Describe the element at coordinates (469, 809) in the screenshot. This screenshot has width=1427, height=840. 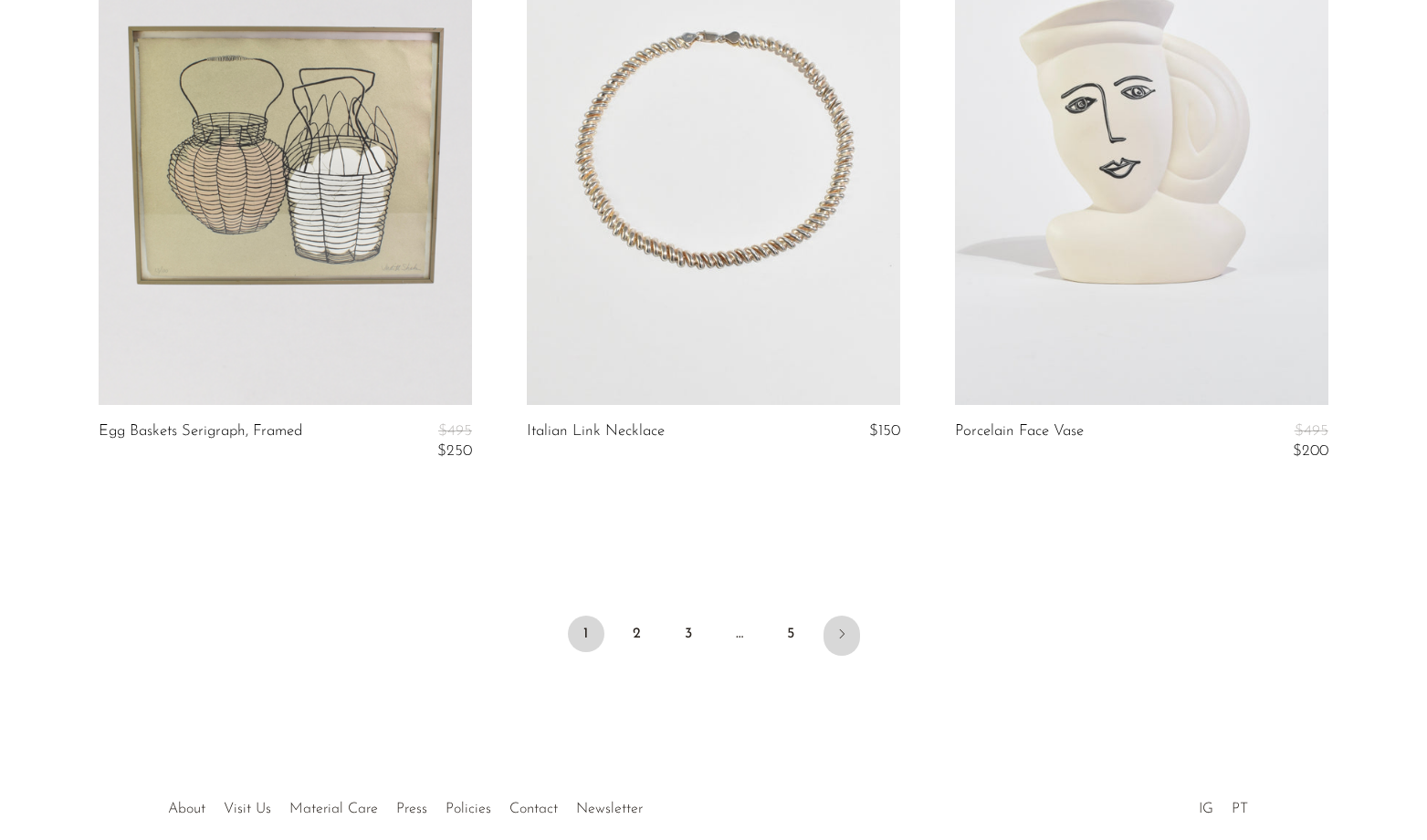
I see `a: Policies` at that location.